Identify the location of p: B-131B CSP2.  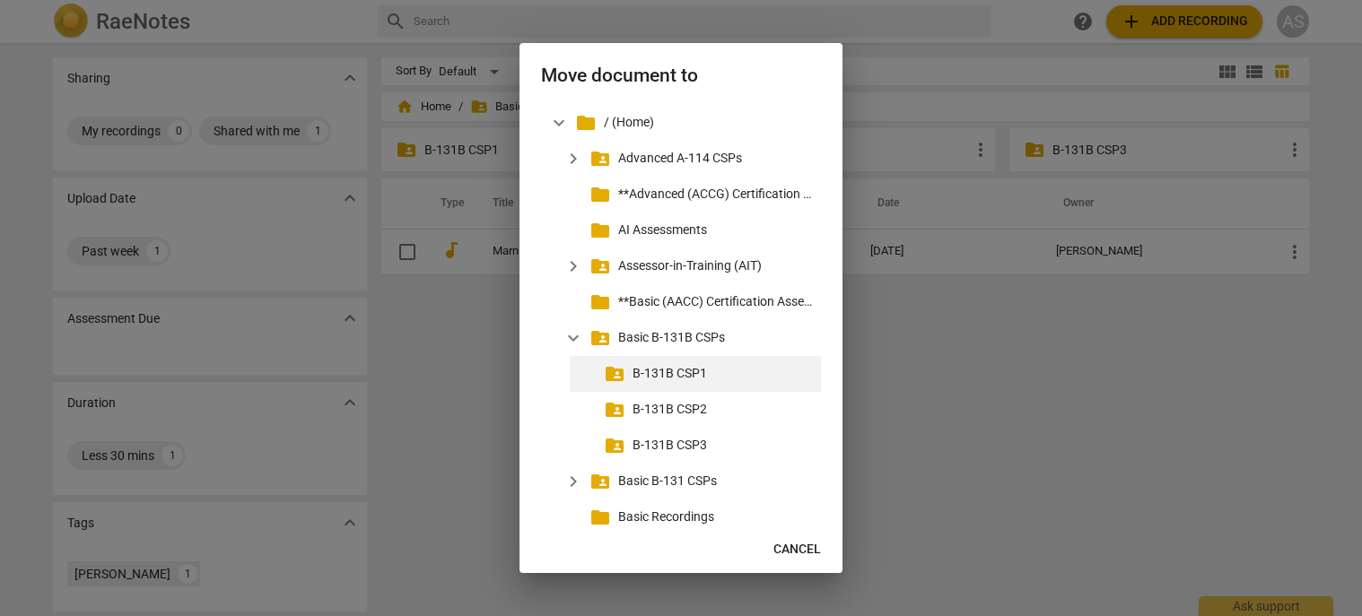
(723, 409).